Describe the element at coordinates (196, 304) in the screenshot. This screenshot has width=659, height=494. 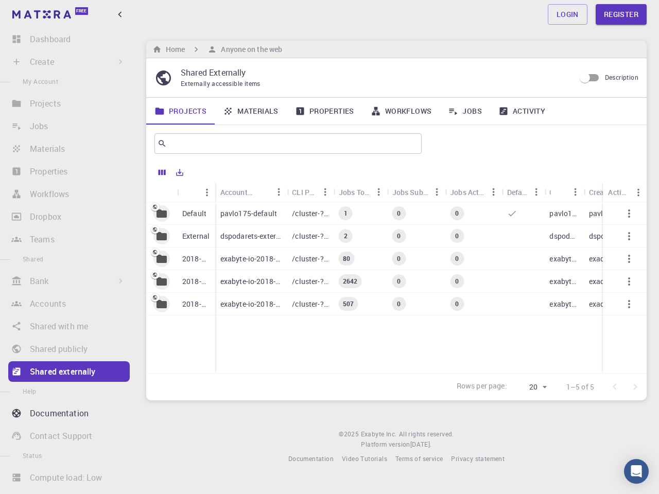
I see `p: 2018-bg-study-phase-I` at that location.